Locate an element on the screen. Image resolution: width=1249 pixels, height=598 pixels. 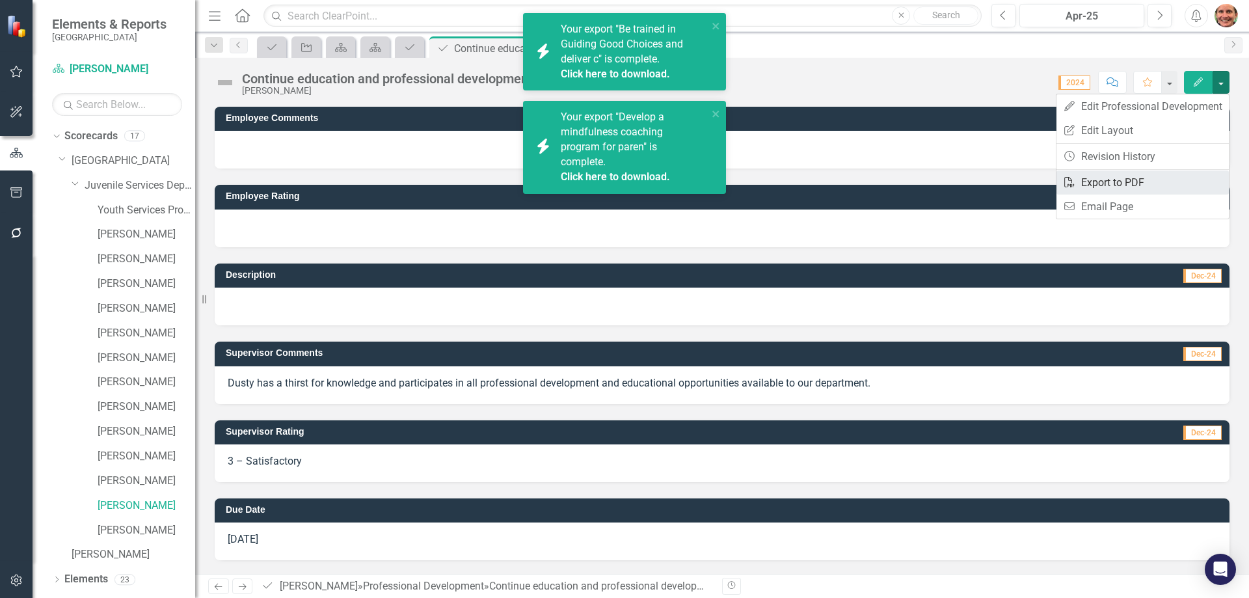
div: Apr-25 is located at coordinates (1082, 16).